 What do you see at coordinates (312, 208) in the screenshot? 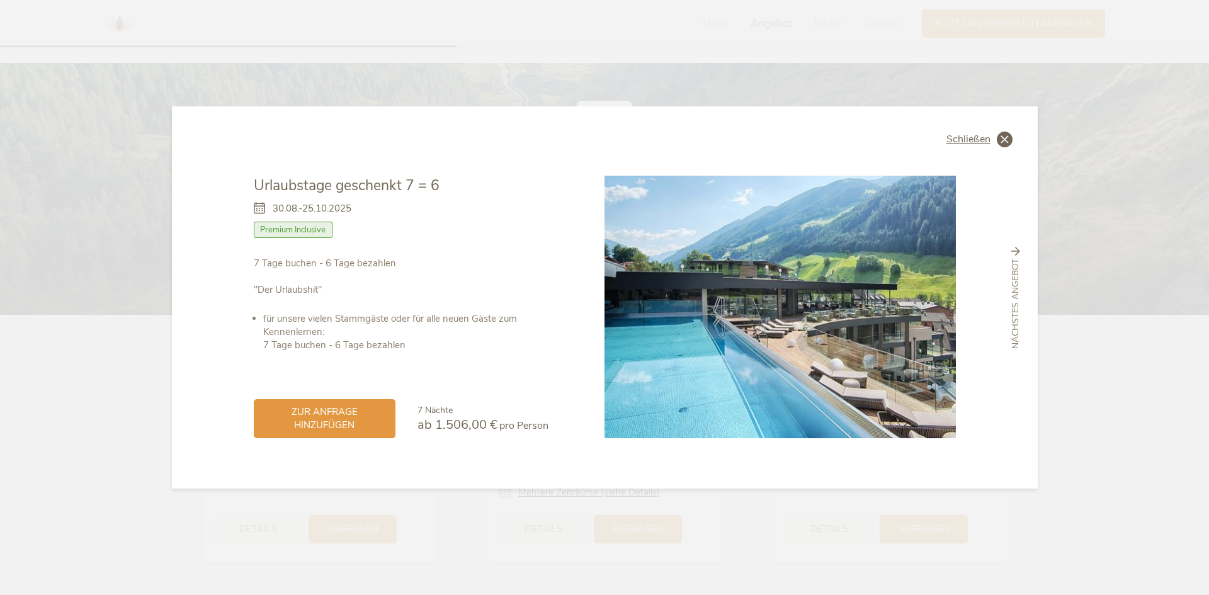
I see `span: 30.08.-25.10.2025` at bounding box center [312, 208].